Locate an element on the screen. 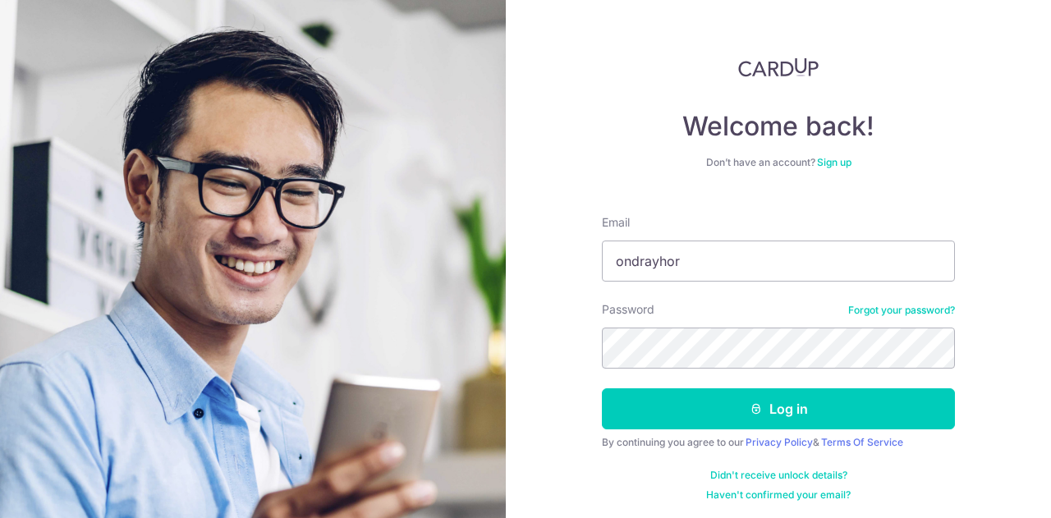  button: Log in is located at coordinates (779, 409).